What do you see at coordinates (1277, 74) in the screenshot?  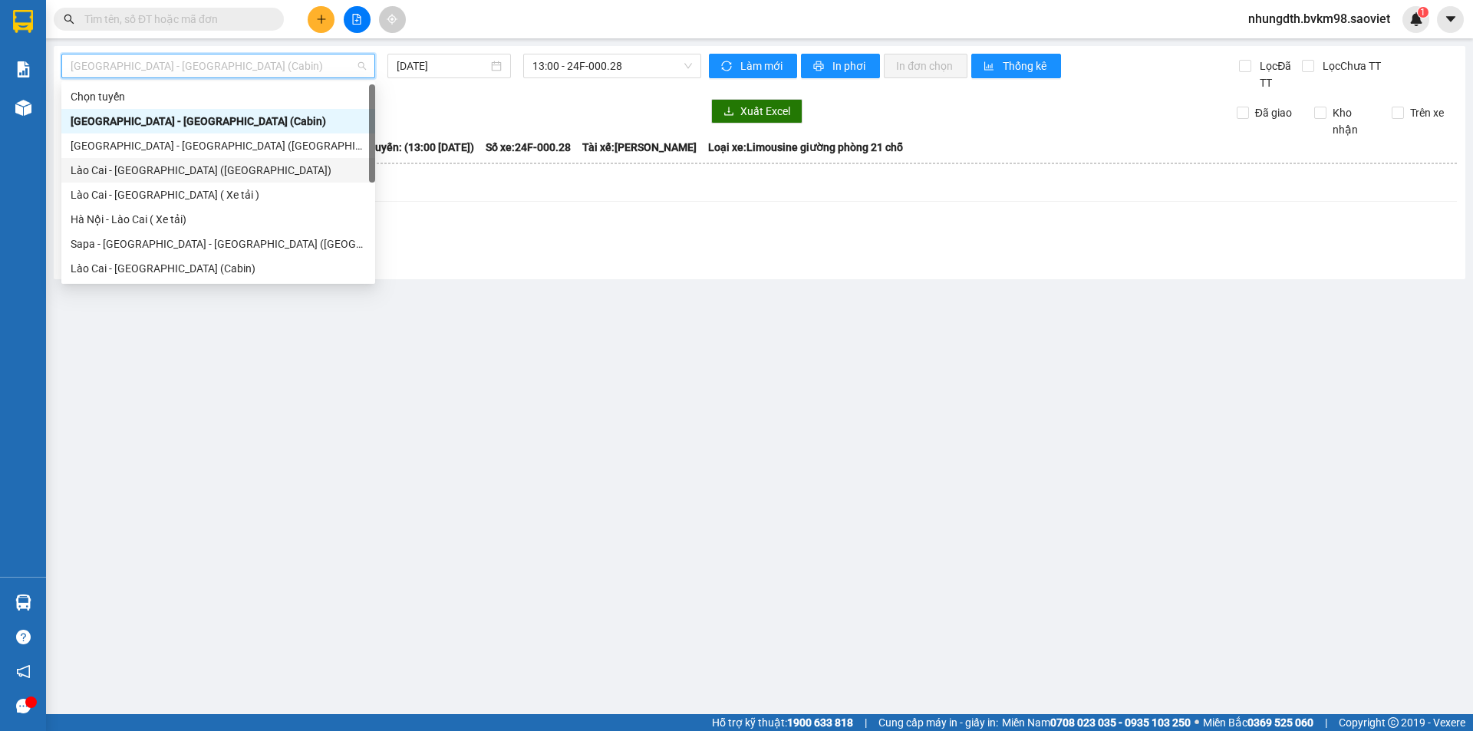 I see `span: Lọc Đã TT` at bounding box center [1277, 74].